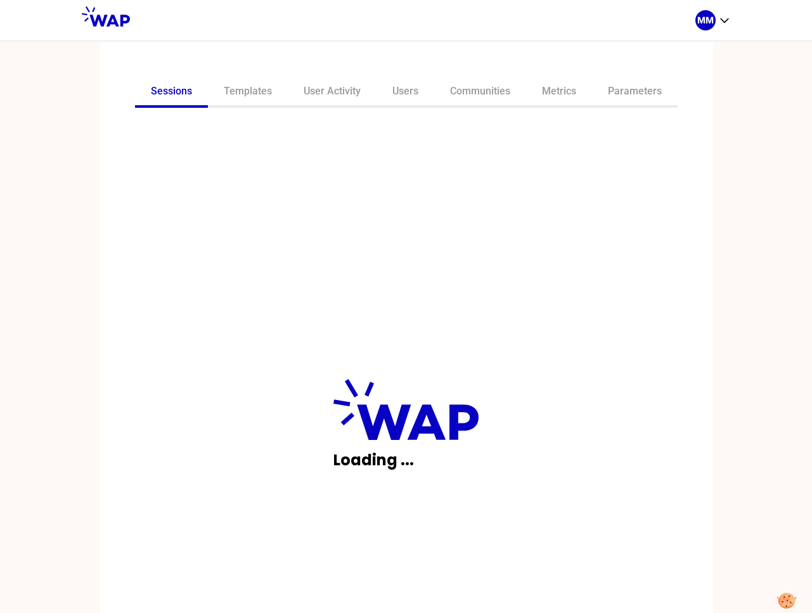 The height and width of the screenshot is (613, 812). What do you see at coordinates (406, 460) in the screenshot?
I see `p: Loading ...` at bounding box center [406, 460].